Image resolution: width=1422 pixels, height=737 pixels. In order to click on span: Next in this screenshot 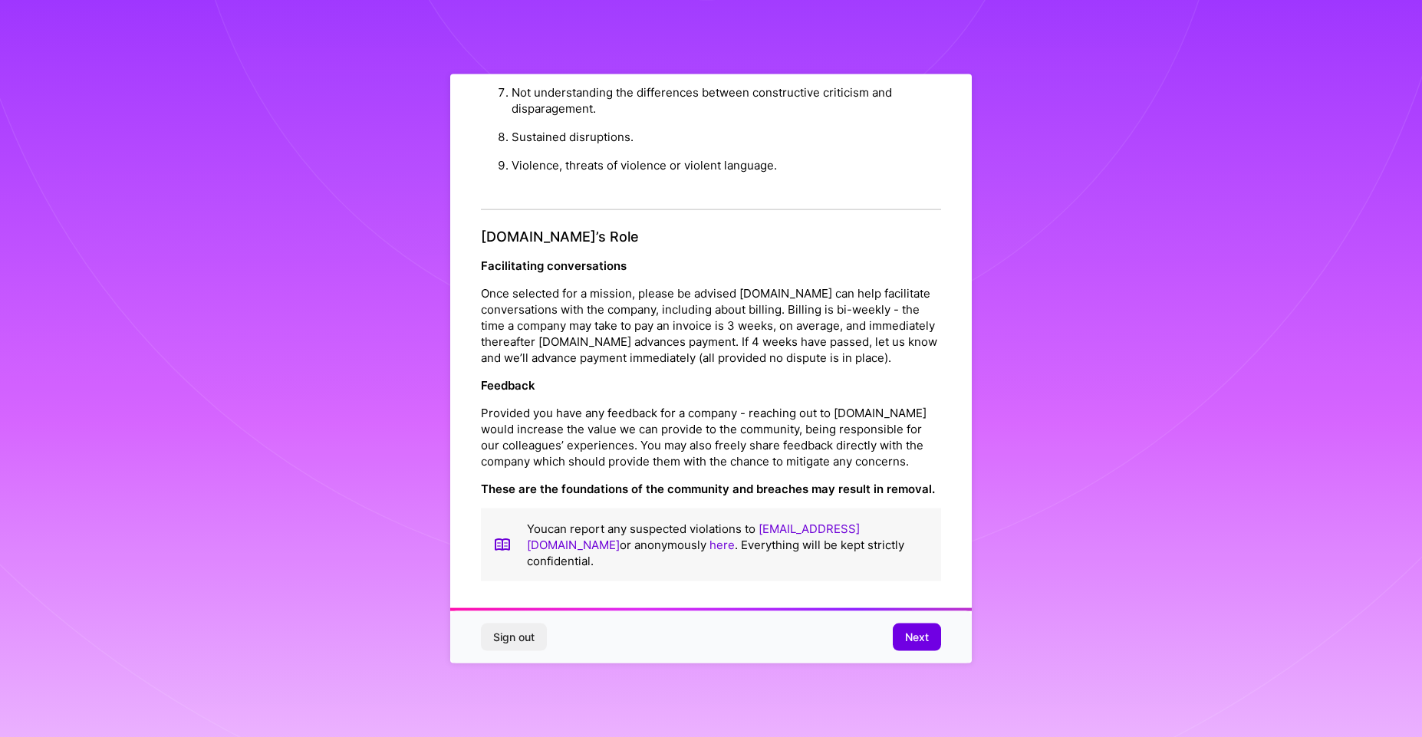, I will do `click(916, 637)`.